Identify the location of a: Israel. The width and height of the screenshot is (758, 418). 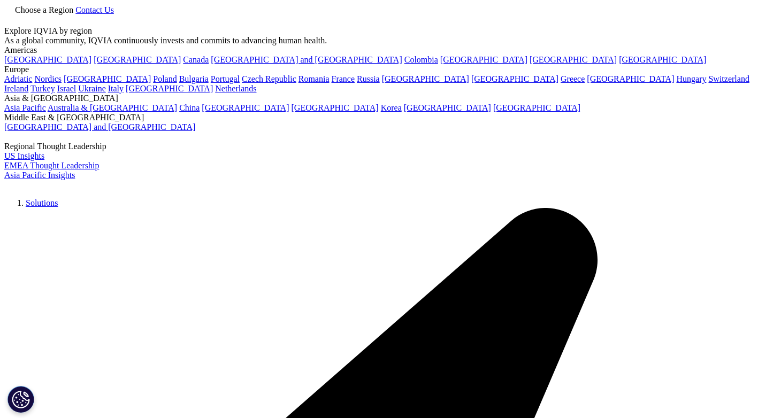
(67, 88).